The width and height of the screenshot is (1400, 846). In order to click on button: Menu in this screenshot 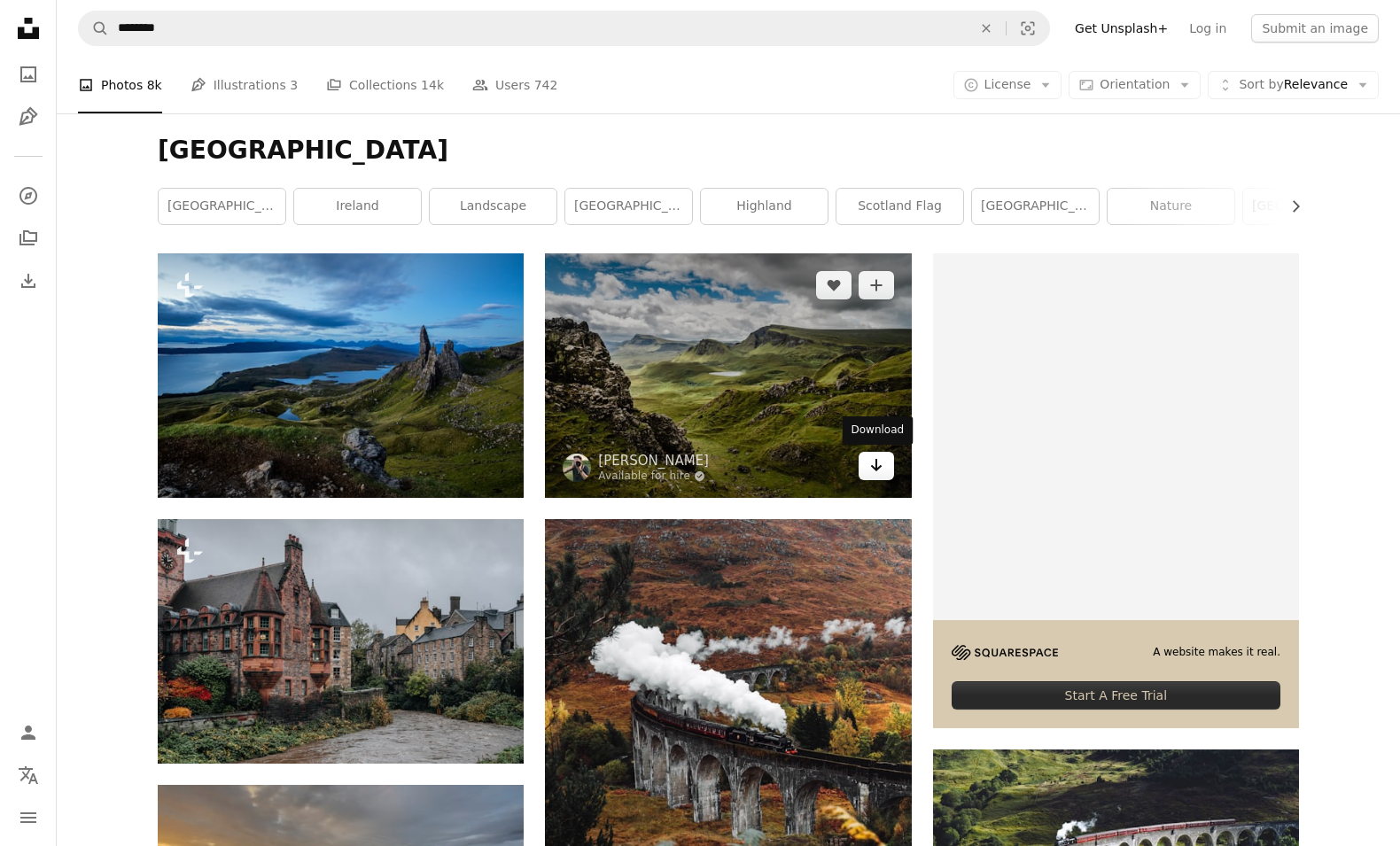, I will do `click(29, 818)`.